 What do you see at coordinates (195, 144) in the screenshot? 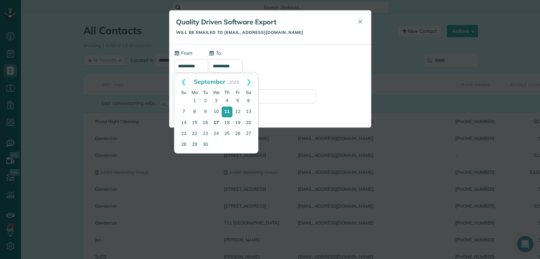
I see `a: 29` at bounding box center [195, 144].